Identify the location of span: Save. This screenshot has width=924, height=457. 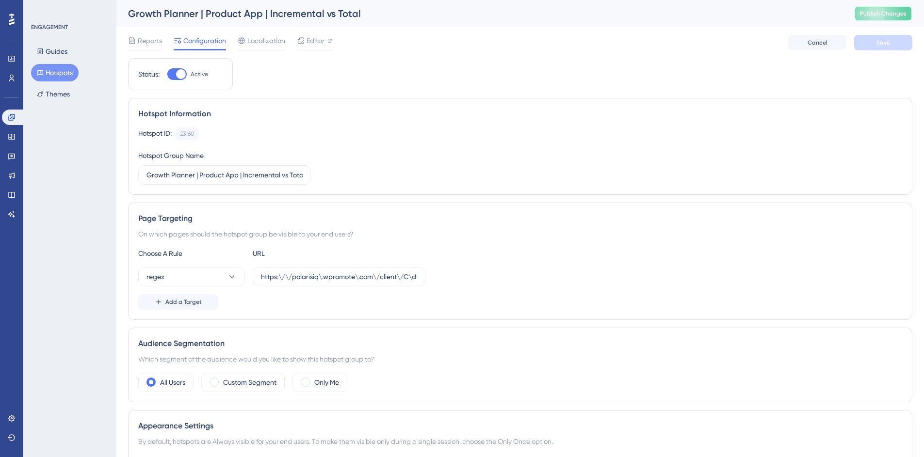
(883, 43).